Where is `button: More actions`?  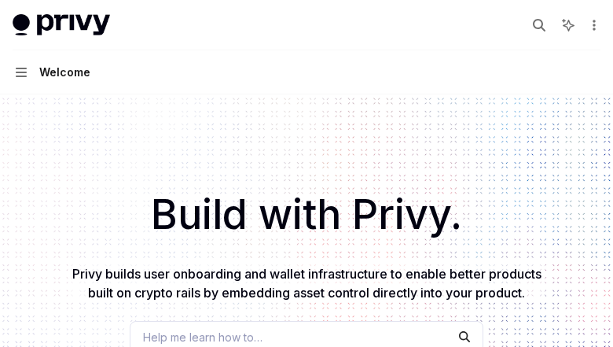 button: More actions is located at coordinates (593, 25).